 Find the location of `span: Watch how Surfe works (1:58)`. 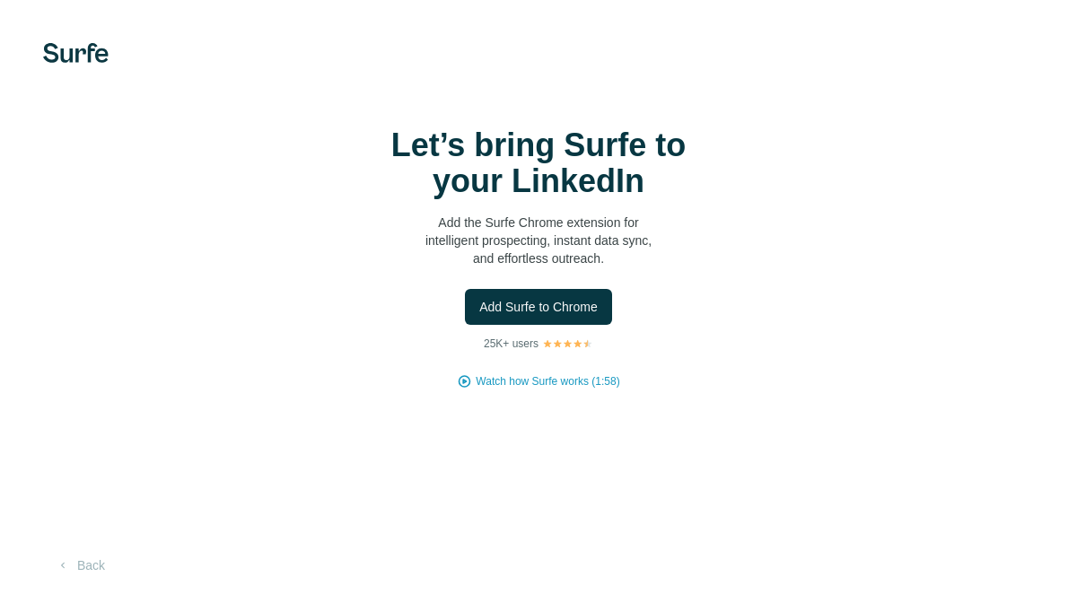

span: Watch how Surfe works (1:58) is located at coordinates (548, 382).